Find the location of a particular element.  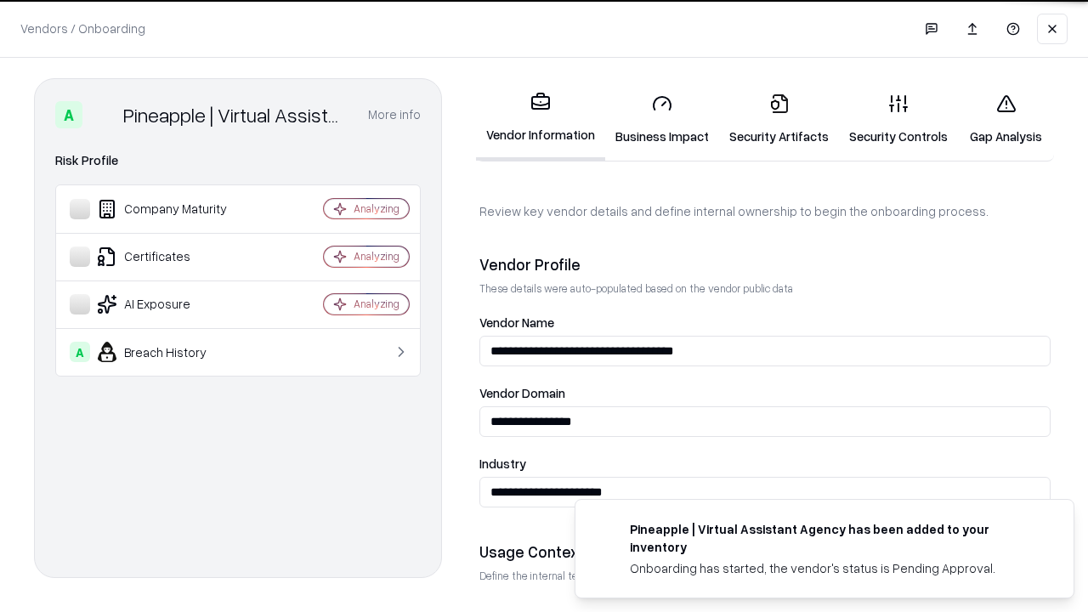

a: Security Artifacts is located at coordinates (779, 119).